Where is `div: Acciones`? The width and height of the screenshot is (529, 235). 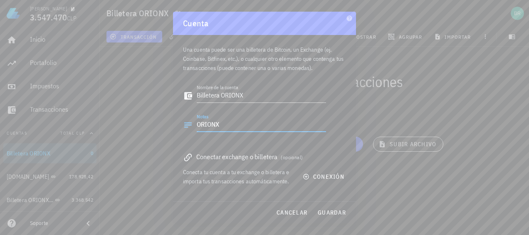 div: Acciones is located at coordinates (265, 205).